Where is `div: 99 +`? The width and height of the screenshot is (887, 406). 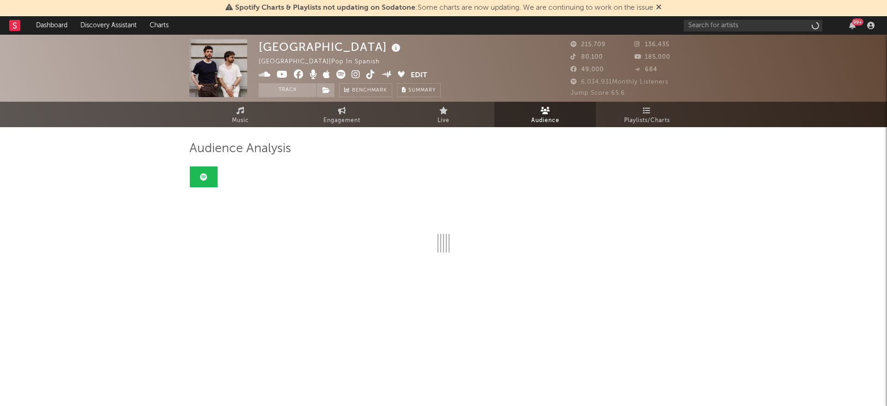
div: 99 + is located at coordinates (857, 22).